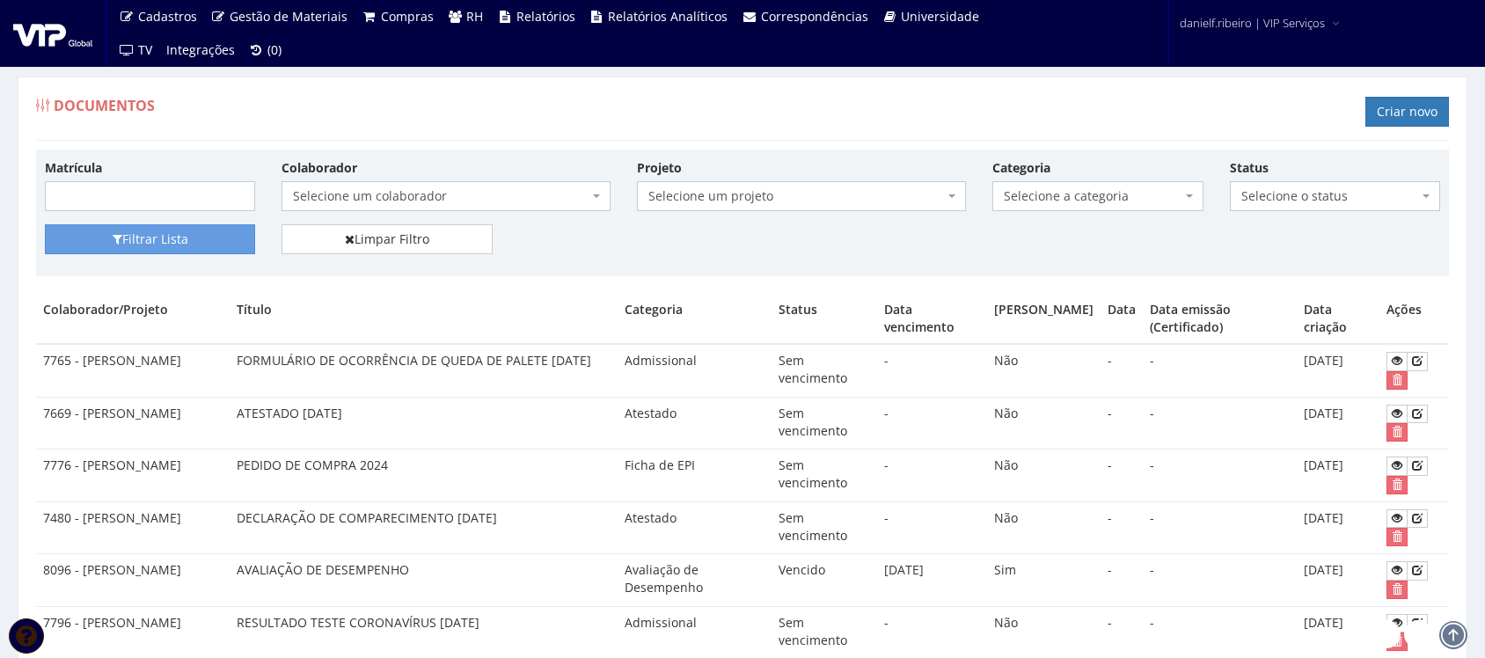 This screenshot has height=658, width=1485. I want to click on label: Colaborador, so click(319, 168).